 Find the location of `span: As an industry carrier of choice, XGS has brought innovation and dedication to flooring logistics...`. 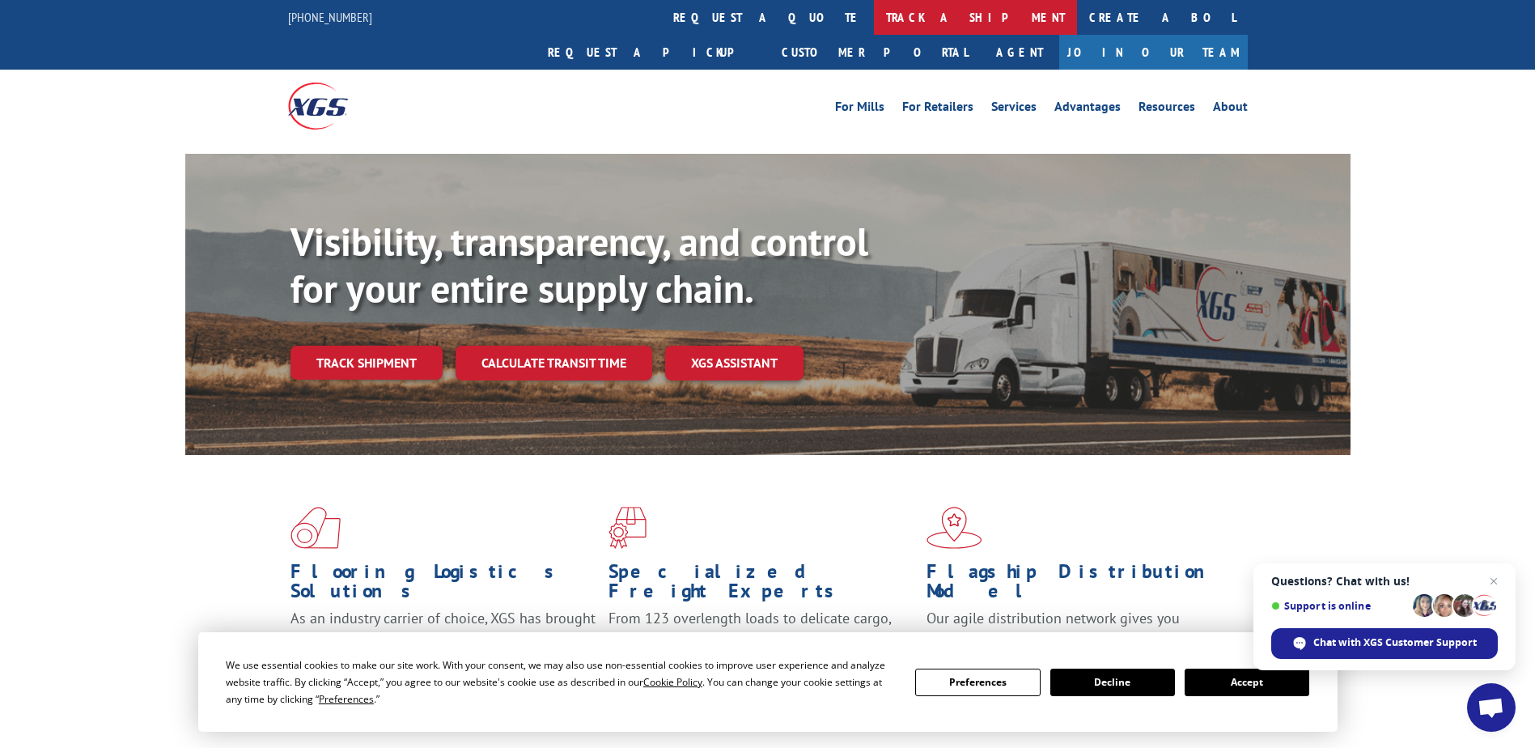

span: As an industry carrier of choice, XGS has brought innovation and dedication to flooring logistics... is located at coordinates (443, 637).